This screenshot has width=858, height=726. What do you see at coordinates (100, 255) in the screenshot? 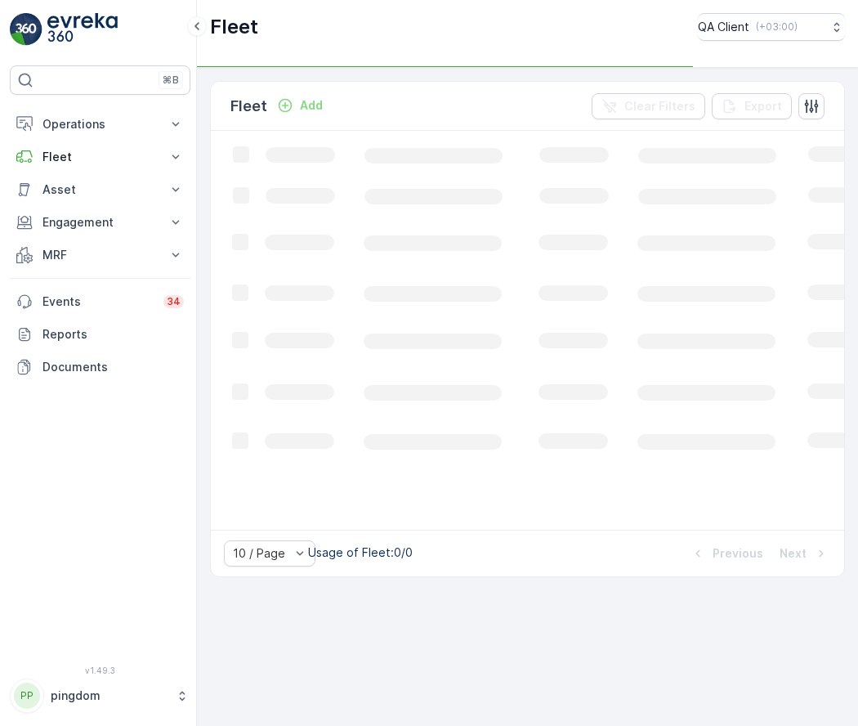
I see `p: MRF` at bounding box center [100, 255].